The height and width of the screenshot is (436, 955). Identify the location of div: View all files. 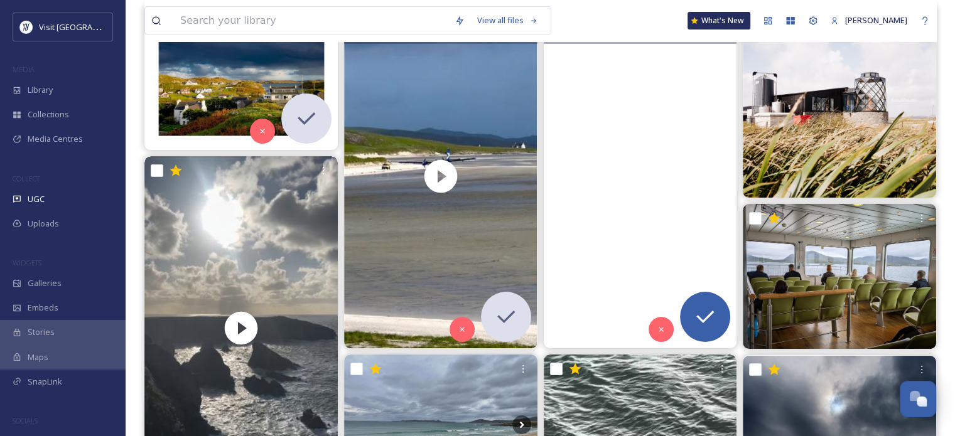
(507, 20).